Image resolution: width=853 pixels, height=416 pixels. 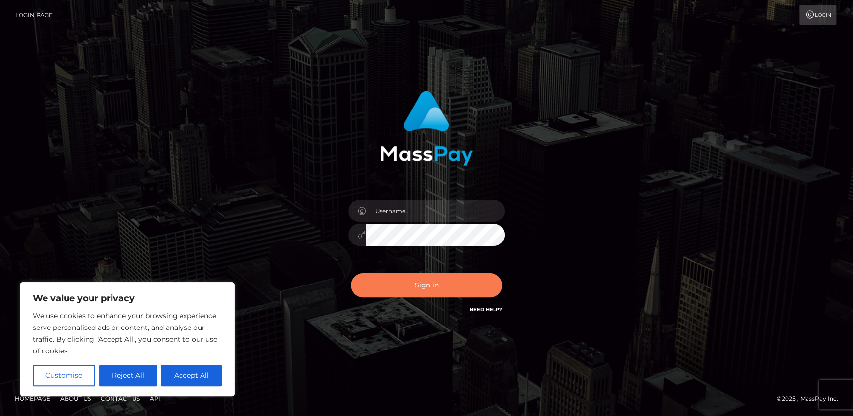 What do you see at coordinates (427, 128) in the screenshot?
I see `img: MassPay Login` at bounding box center [427, 128].